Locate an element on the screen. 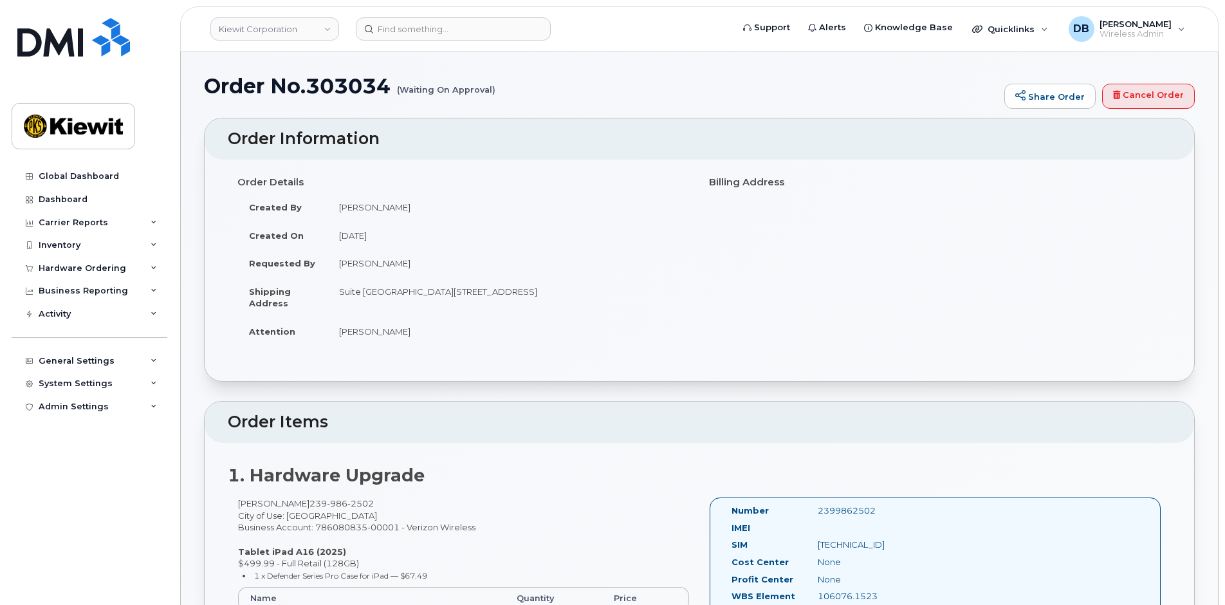 Image resolution: width=1225 pixels, height=605 pixels. strong: Created On is located at coordinates (276, 235).